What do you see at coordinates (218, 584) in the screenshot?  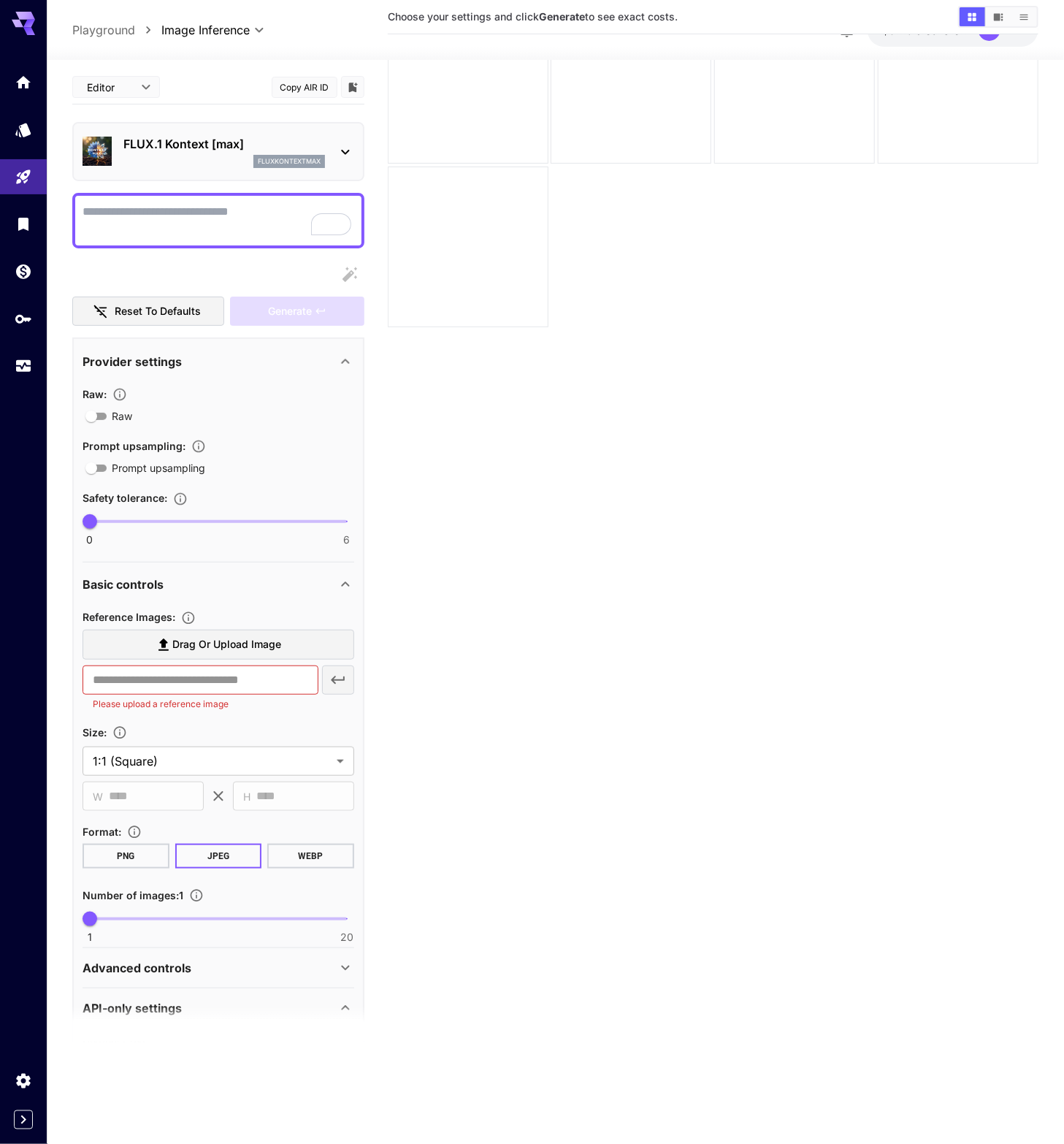 I see `div: Basic controls` at bounding box center [218, 584].